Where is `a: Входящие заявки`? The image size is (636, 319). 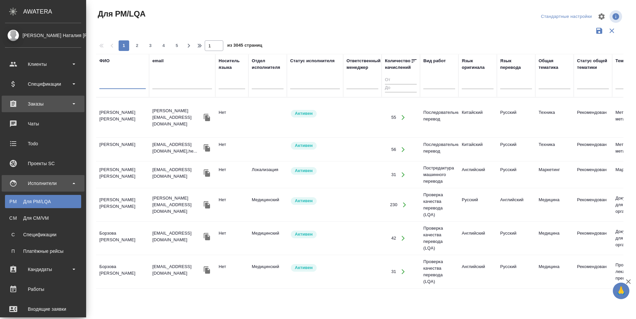 a: Входящие заявки is located at coordinates (43, 309).